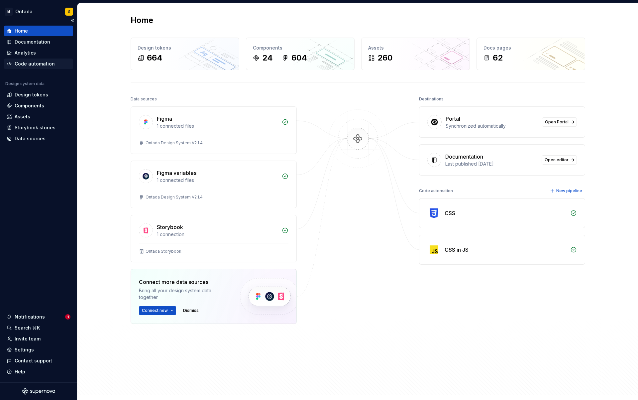 Image resolution: width=638 pixels, height=400 pixels. What do you see at coordinates (385, 58) in the screenshot?
I see `div: 260` at bounding box center [385, 58].